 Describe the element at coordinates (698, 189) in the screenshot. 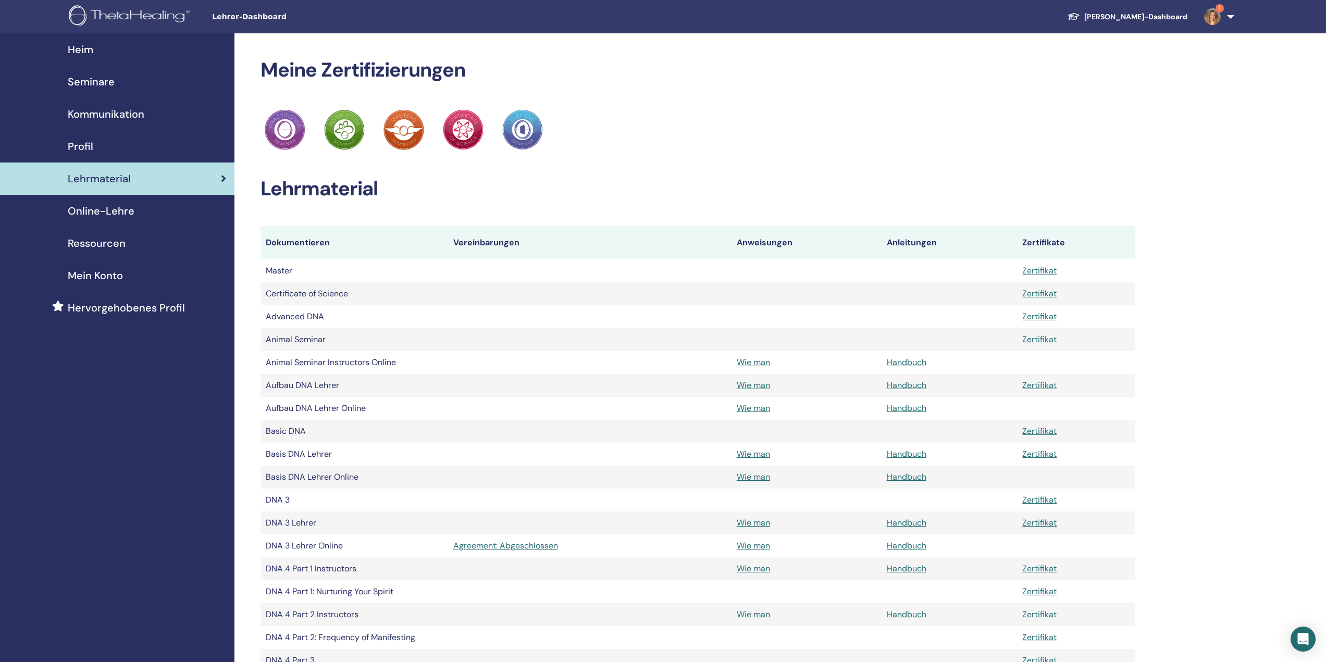

I see `h2: Lehrmaterial` at that location.